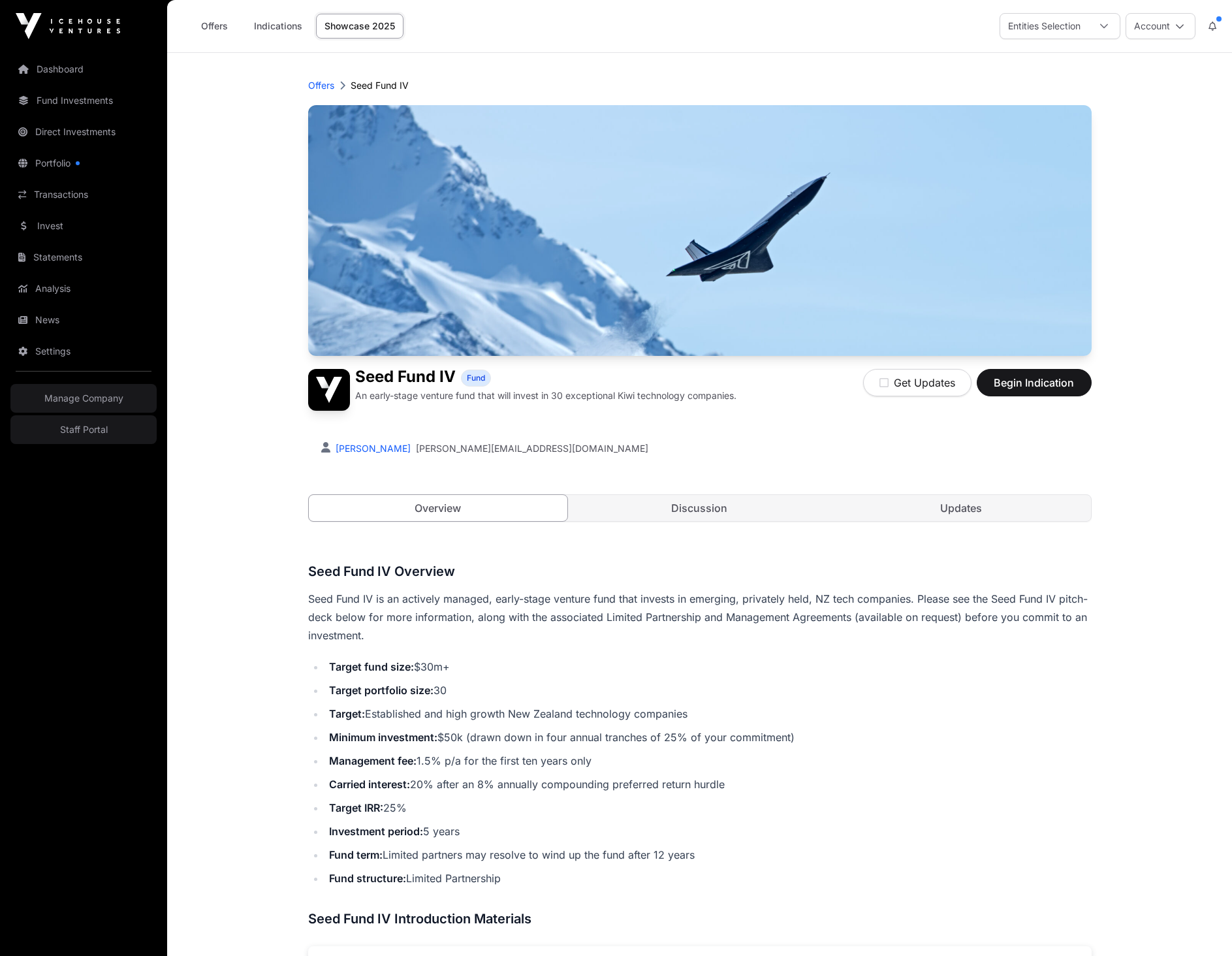 The width and height of the screenshot is (1232, 956). Describe the element at coordinates (84, 429) in the screenshot. I see `a: Staff Portal` at that location.